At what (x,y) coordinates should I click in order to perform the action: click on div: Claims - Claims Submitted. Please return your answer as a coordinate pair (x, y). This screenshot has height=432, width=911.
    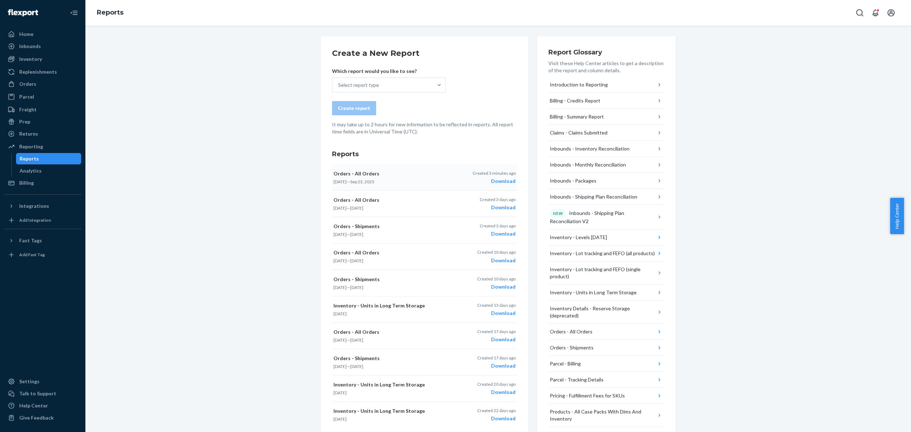
    Looking at the image, I should click on (579, 133).